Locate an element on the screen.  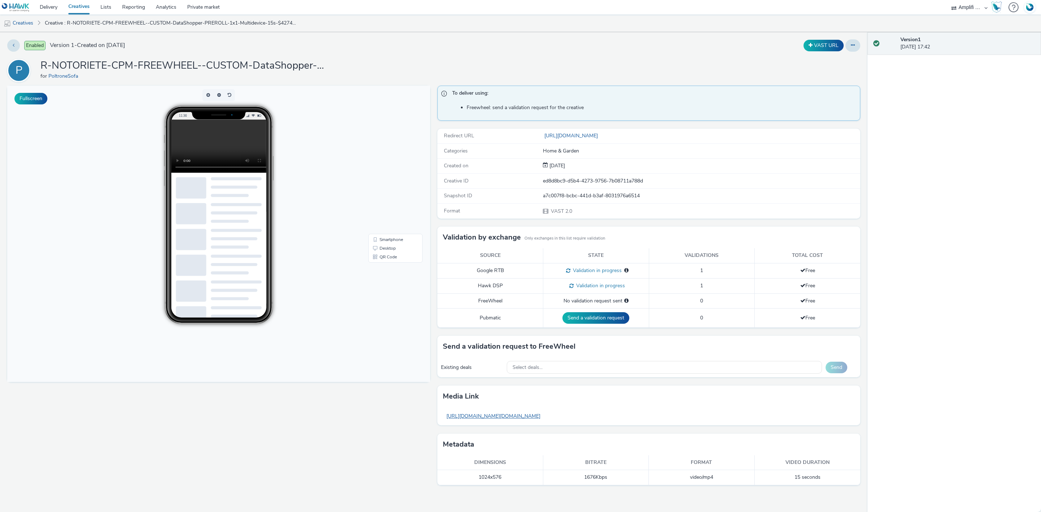
th: Video duration is located at coordinates (807, 463).